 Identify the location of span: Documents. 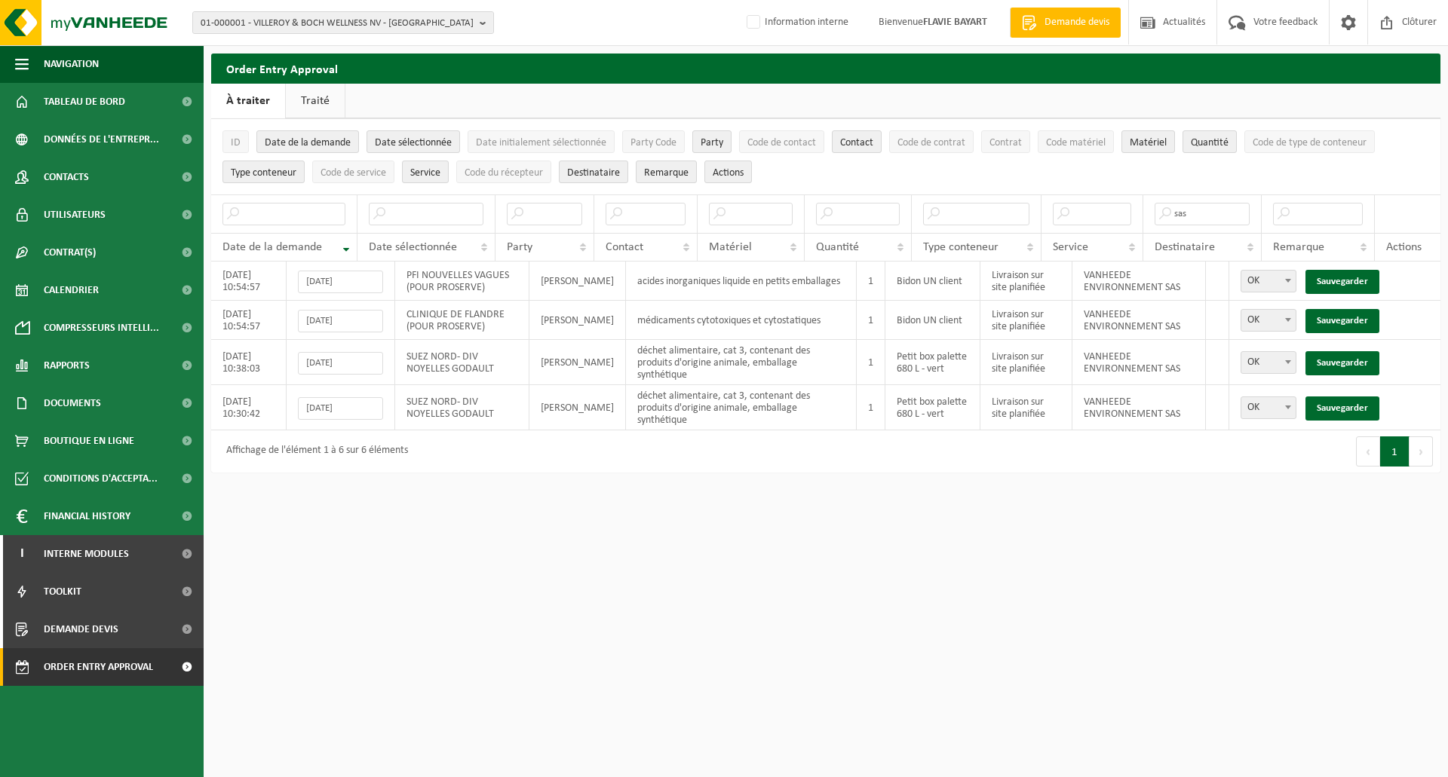
(72, 403).